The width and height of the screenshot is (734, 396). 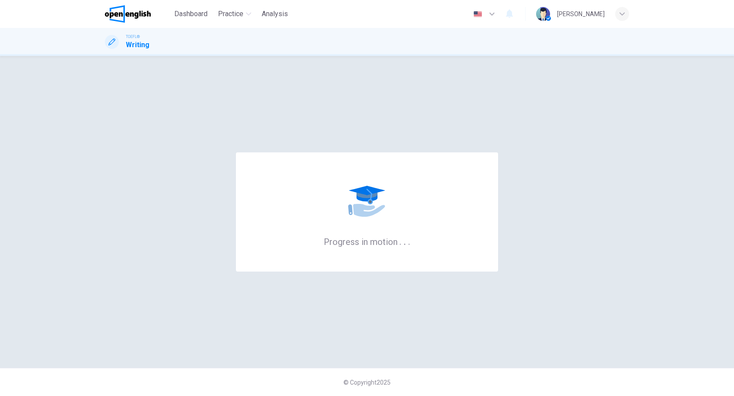 What do you see at coordinates (138, 45) in the screenshot?
I see `h1: Writing` at bounding box center [138, 45].